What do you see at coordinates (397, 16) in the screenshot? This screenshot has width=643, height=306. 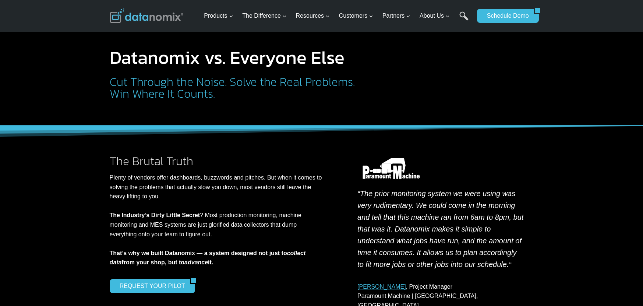 I see `span: Partners` at bounding box center [397, 16].